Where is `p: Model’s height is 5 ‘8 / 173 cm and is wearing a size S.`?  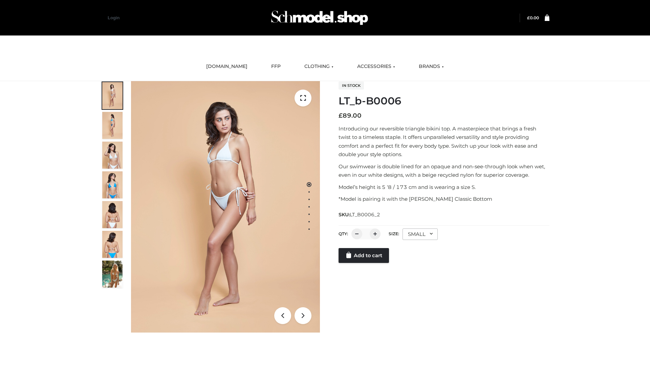 p: Model’s height is 5 ‘8 / 173 cm and is wearing a size S. is located at coordinates (444, 187).